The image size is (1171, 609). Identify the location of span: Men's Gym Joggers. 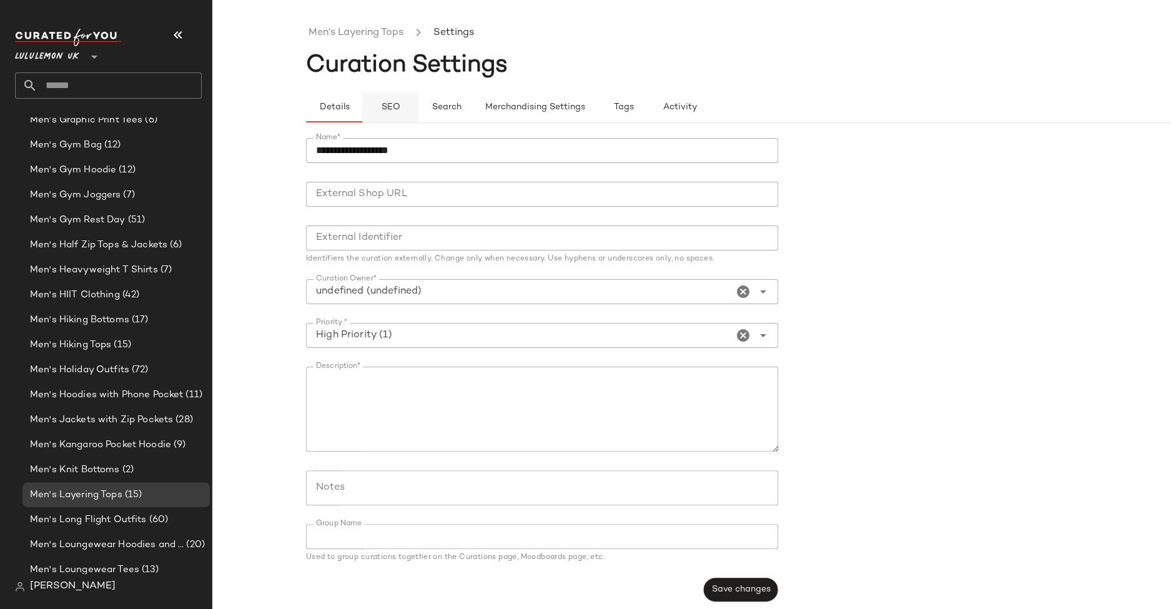
(75, 195).